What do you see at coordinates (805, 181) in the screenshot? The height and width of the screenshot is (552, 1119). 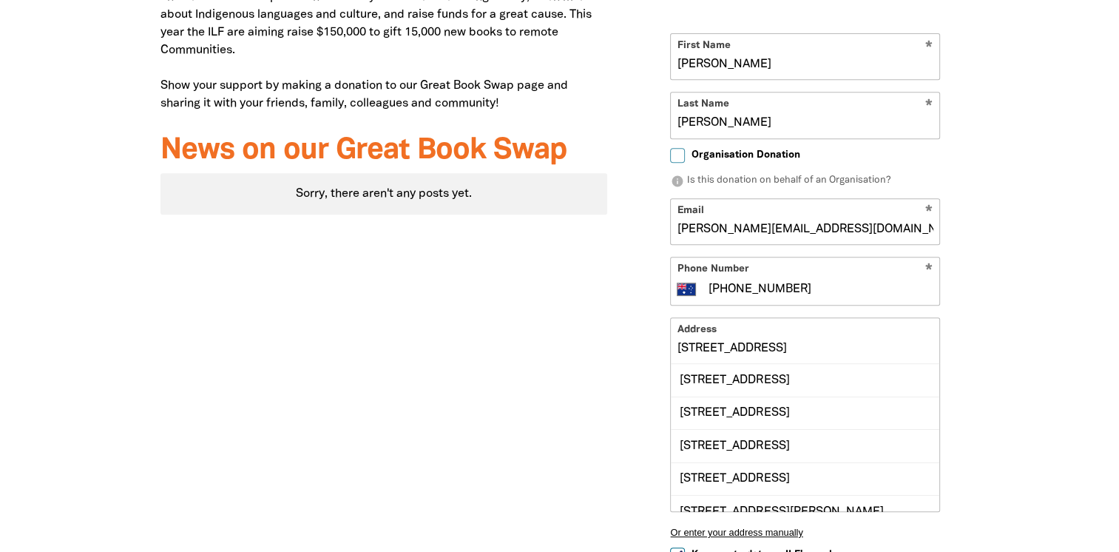 I see `p: Is this donation on behalf of an Organisation?` at bounding box center [805, 181].